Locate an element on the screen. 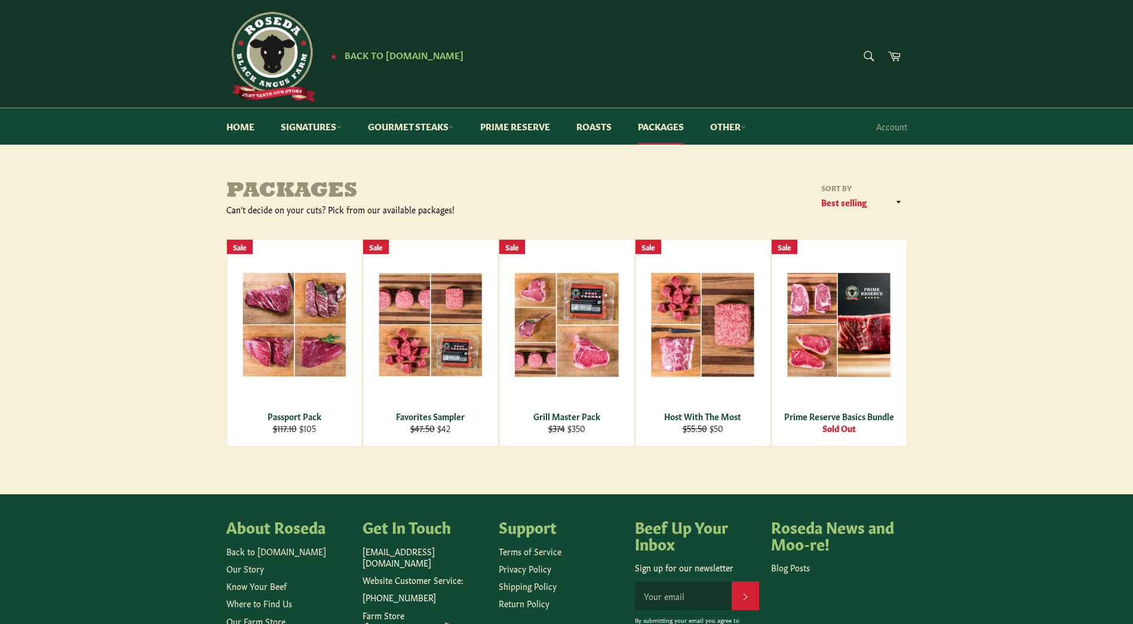  a: Return Policy is located at coordinates (524, 603).